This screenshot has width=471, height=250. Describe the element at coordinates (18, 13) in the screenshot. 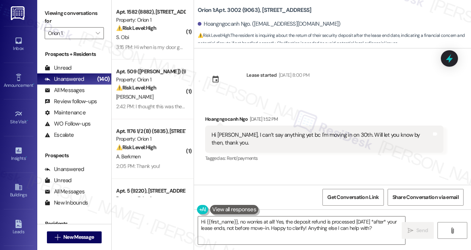

I see `img: ResiDesk Logo` at that location.